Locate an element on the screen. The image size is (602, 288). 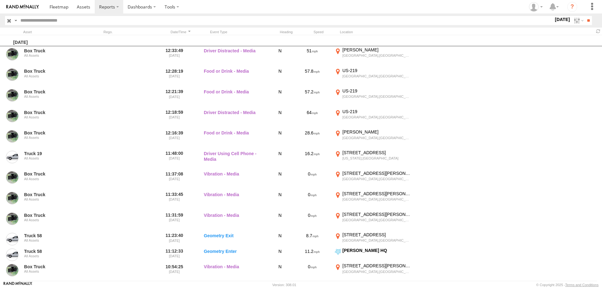
span: Refresh is located at coordinates (599, 31).